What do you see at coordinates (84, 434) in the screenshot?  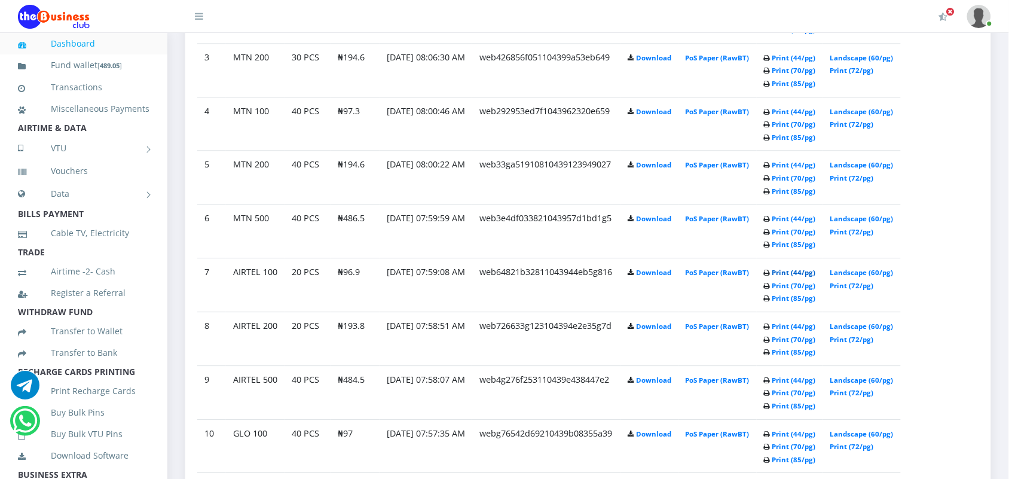 I see `a: Buy Bulk VTU Pins` at bounding box center [84, 434].